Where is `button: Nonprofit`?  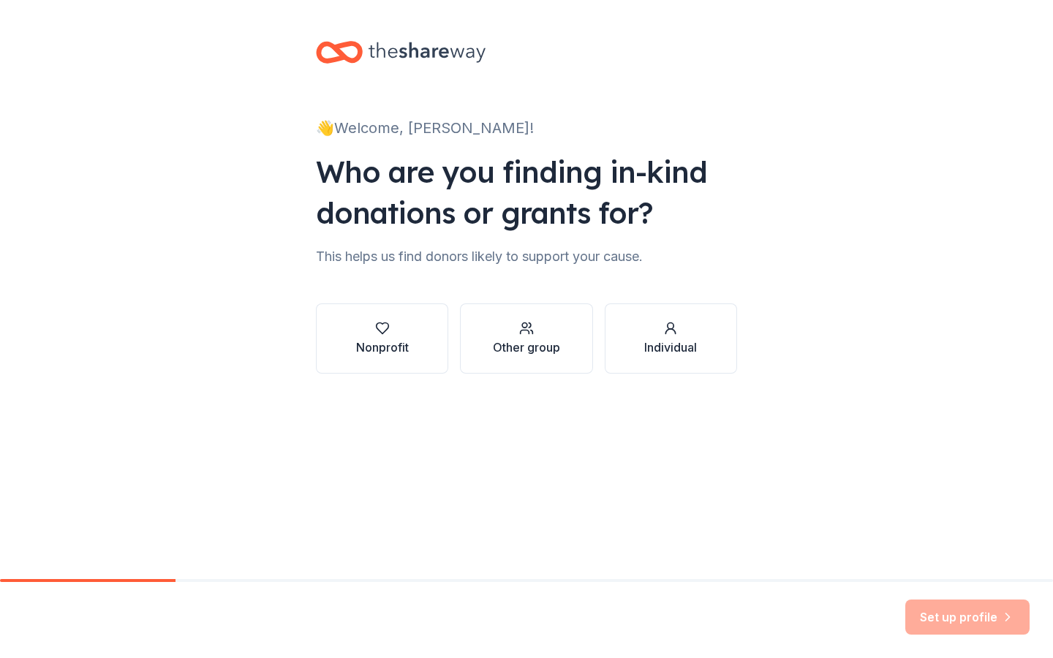 button: Nonprofit is located at coordinates (382, 339).